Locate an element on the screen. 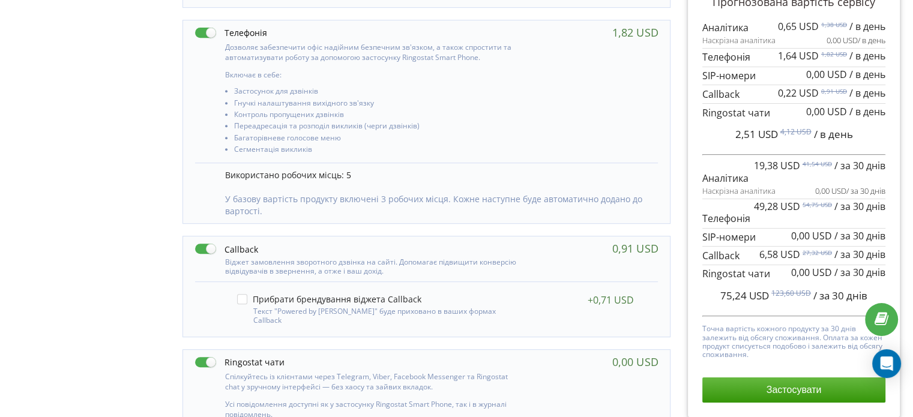  p: У базову вартість продукту включені 3 робочих місця. Кожне наступне буде автоматично додано до ва... is located at coordinates (436, 205).